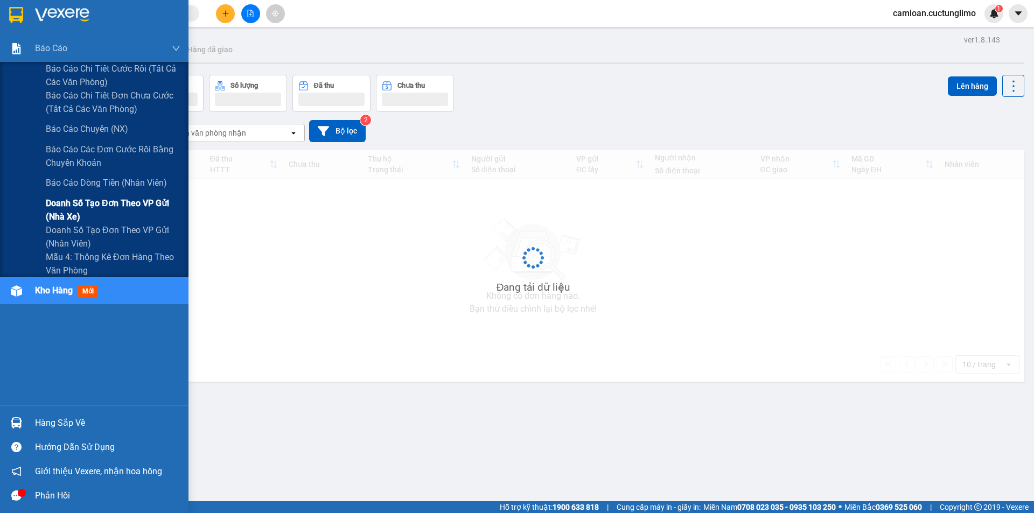 This screenshot has width=1034, height=513. Describe the element at coordinates (549, 507) in the screenshot. I see `span: Hỗ trợ kỹ thuật:` at that location.